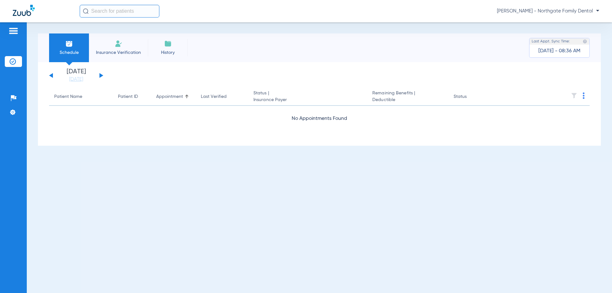  What do you see at coordinates (69, 53) in the screenshot?
I see `span: Schedule` at bounding box center [69, 53].